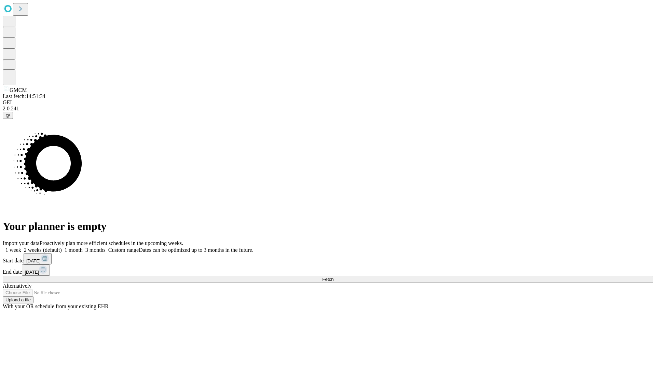 This screenshot has width=656, height=369. What do you see at coordinates (24, 96) in the screenshot?
I see `span: Last fetch: 14:51:34` at bounding box center [24, 96].